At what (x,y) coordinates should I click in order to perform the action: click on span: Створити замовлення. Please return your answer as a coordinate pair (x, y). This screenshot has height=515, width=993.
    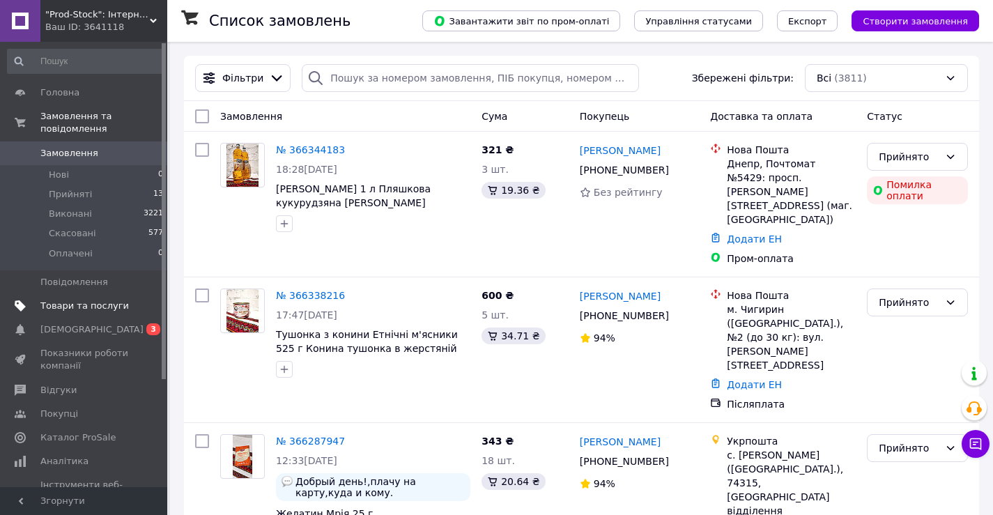
    Looking at the image, I should click on (915, 21).